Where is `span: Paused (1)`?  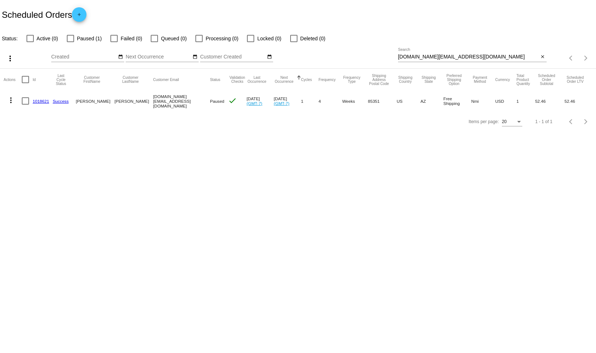 span: Paused (1) is located at coordinates (89, 38).